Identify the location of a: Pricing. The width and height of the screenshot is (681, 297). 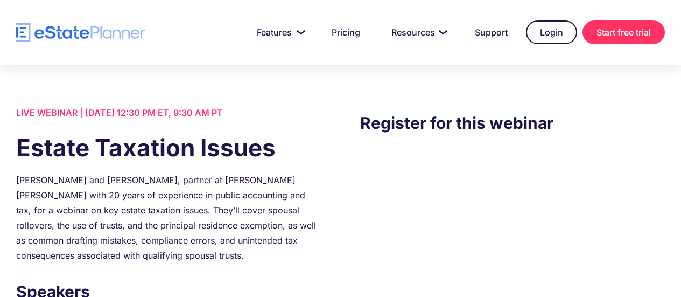
(346, 32).